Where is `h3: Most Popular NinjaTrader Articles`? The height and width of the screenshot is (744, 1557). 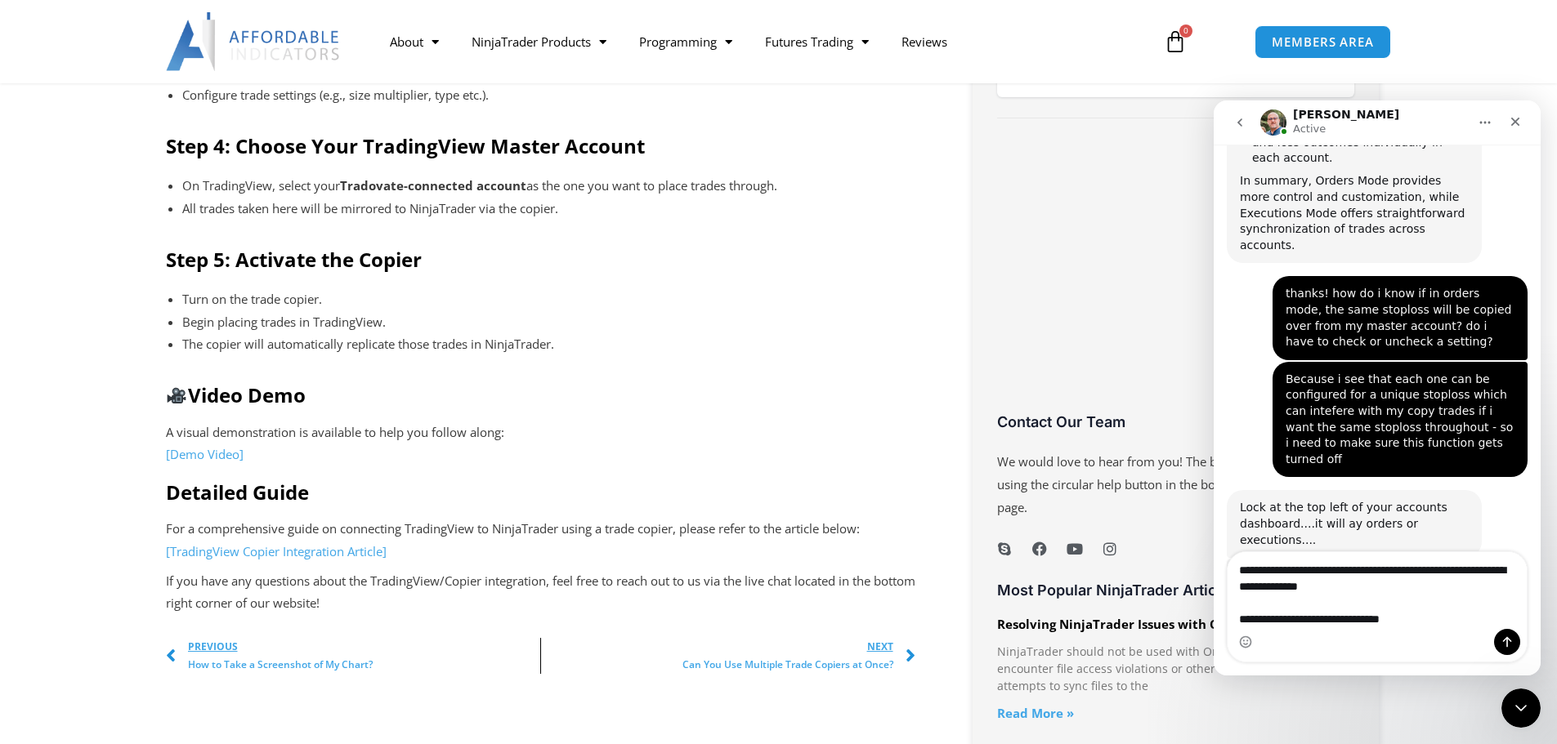 h3: Most Popular NinjaTrader Articles is located at coordinates (1175, 590).